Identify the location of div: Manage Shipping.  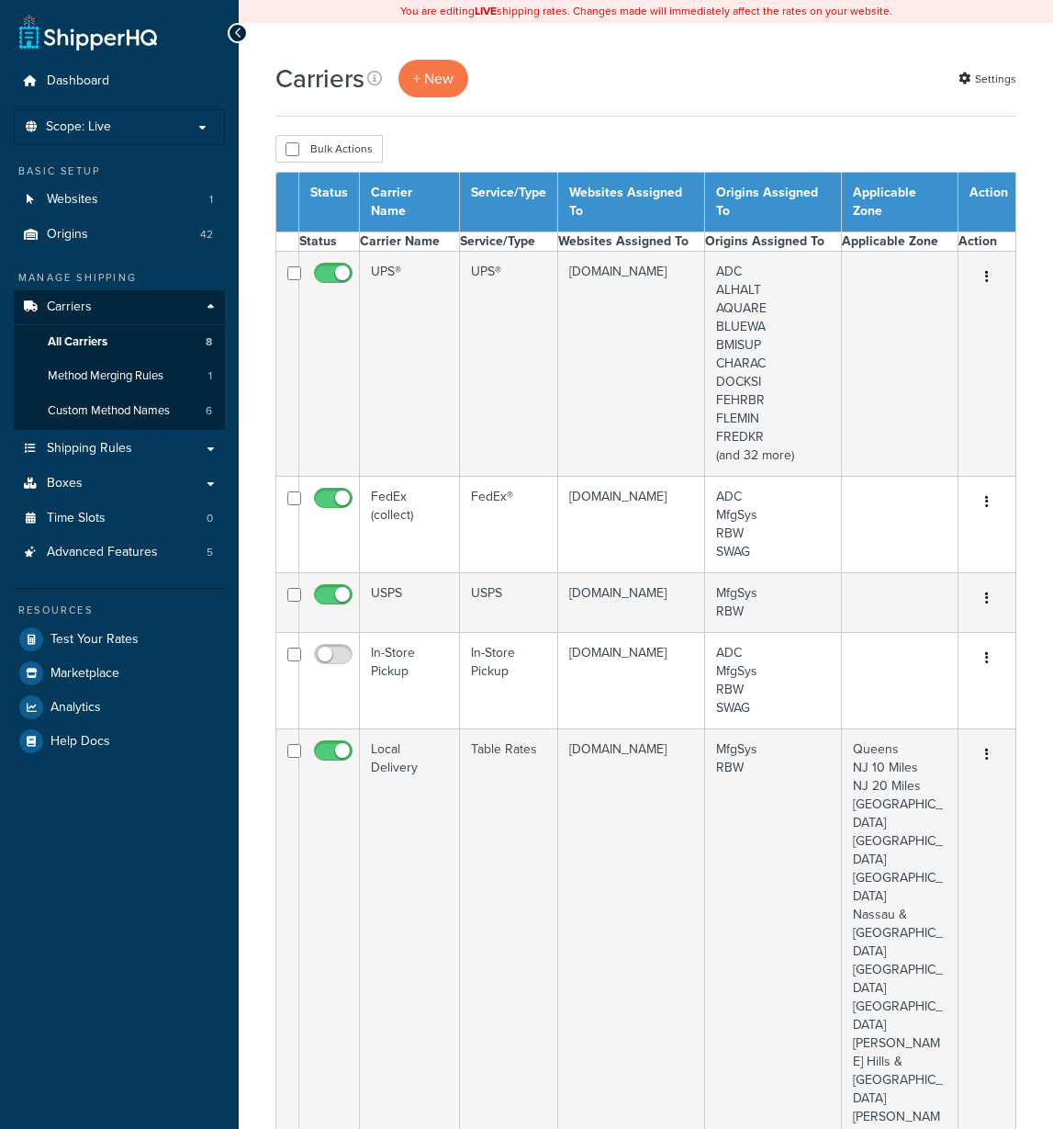
(119, 277).